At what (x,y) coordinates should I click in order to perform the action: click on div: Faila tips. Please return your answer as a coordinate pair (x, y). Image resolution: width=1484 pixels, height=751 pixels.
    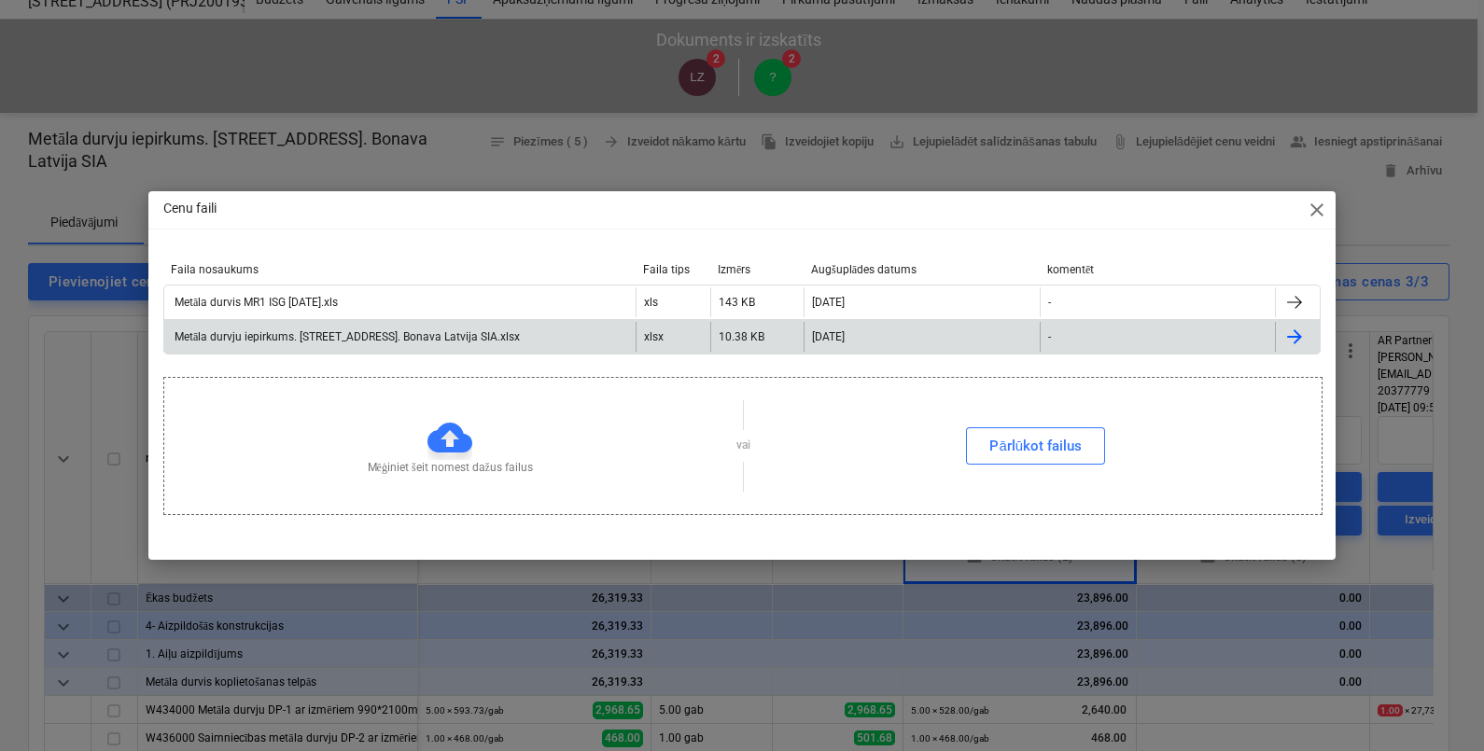
    Looking at the image, I should click on (673, 270).